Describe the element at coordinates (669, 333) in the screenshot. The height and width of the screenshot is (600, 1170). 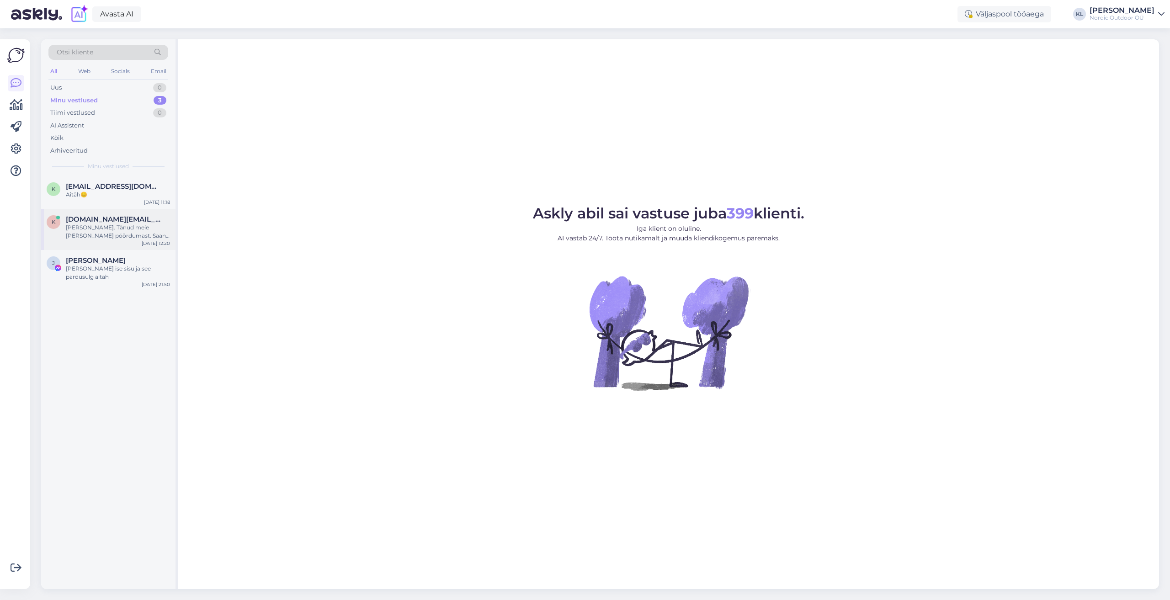
I see `img: No Chat active` at that location.